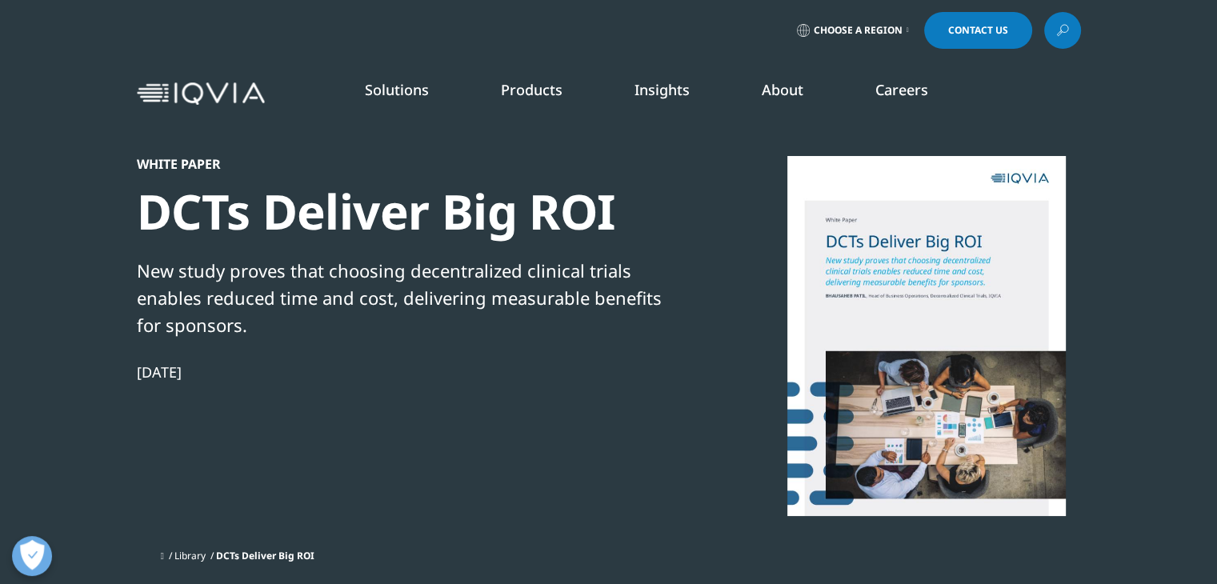 The image size is (1217, 584). Describe the element at coordinates (902, 90) in the screenshot. I see `a: Careers` at that location.